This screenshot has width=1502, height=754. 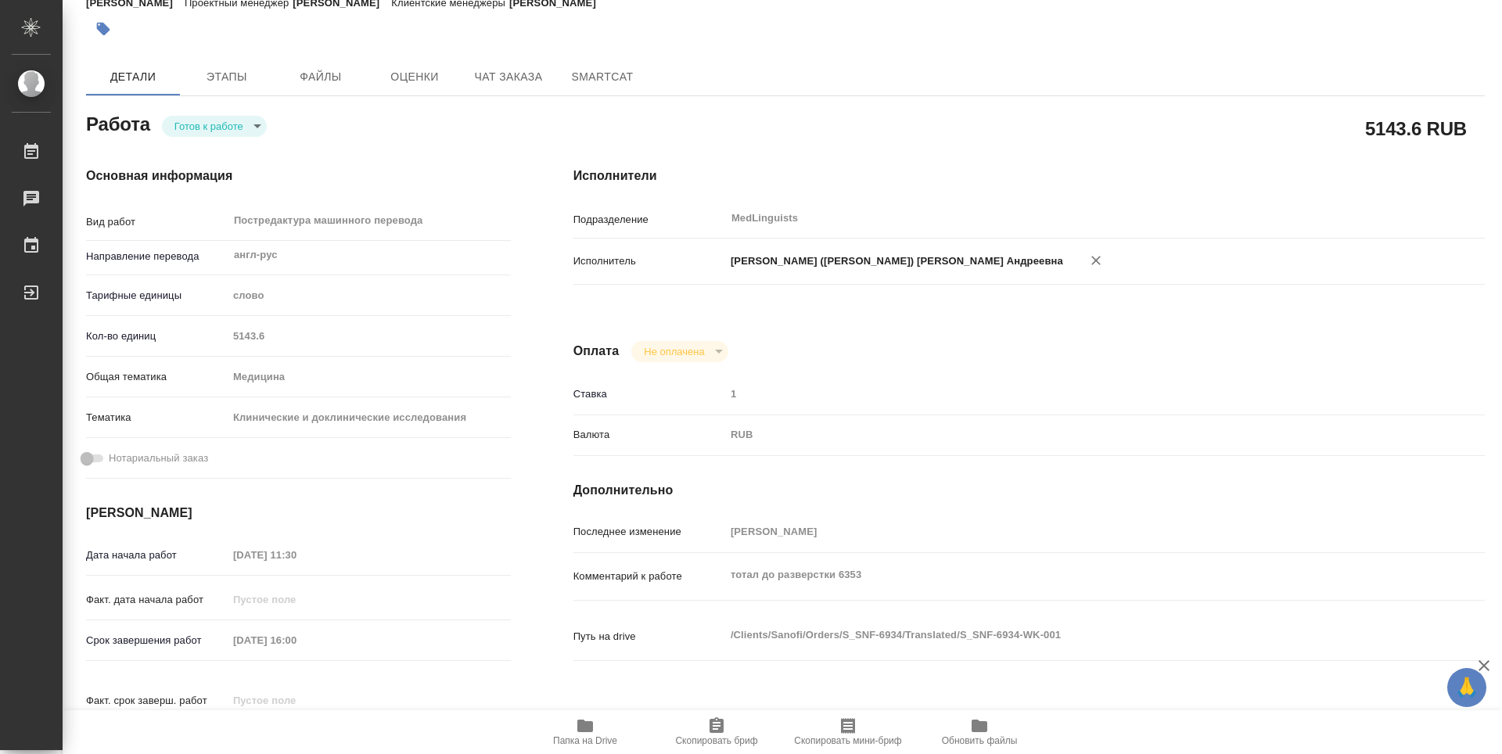 What do you see at coordinates (1029, 176) in the screenshot?
I see `h4: Исполнители` at bounding box center [1029, 176].